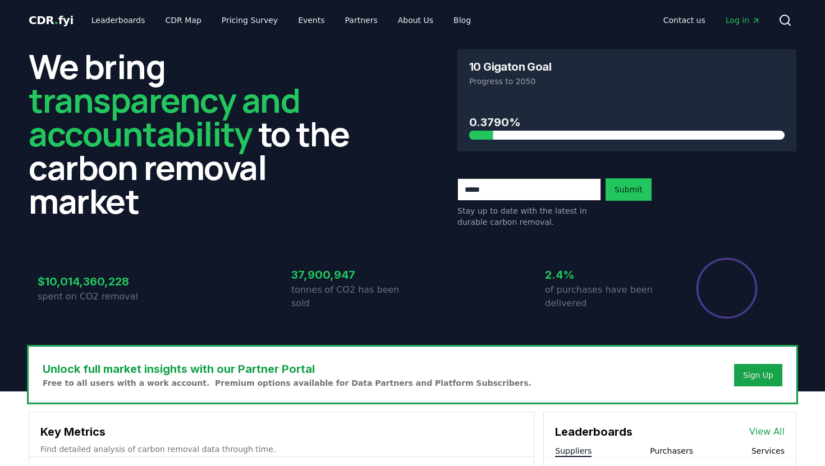  I want to click on h3: Unlock full market insights with our Partner Portal, so click(287, 369).